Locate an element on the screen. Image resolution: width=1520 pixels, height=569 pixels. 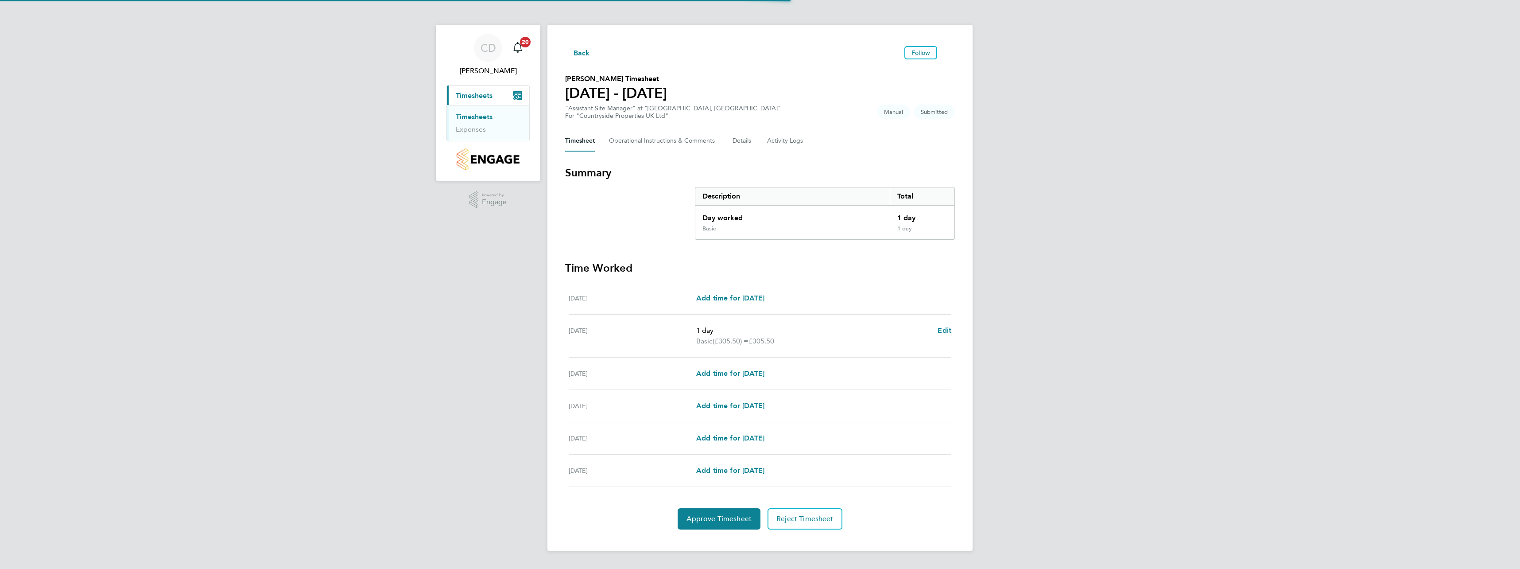
span: £305.50 is located at coordinates (762, 341).